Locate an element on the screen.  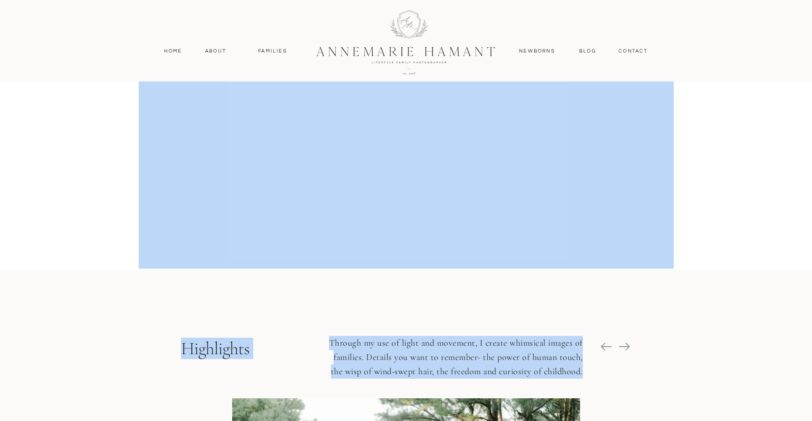
a: About is located at coordinates (216, 51).